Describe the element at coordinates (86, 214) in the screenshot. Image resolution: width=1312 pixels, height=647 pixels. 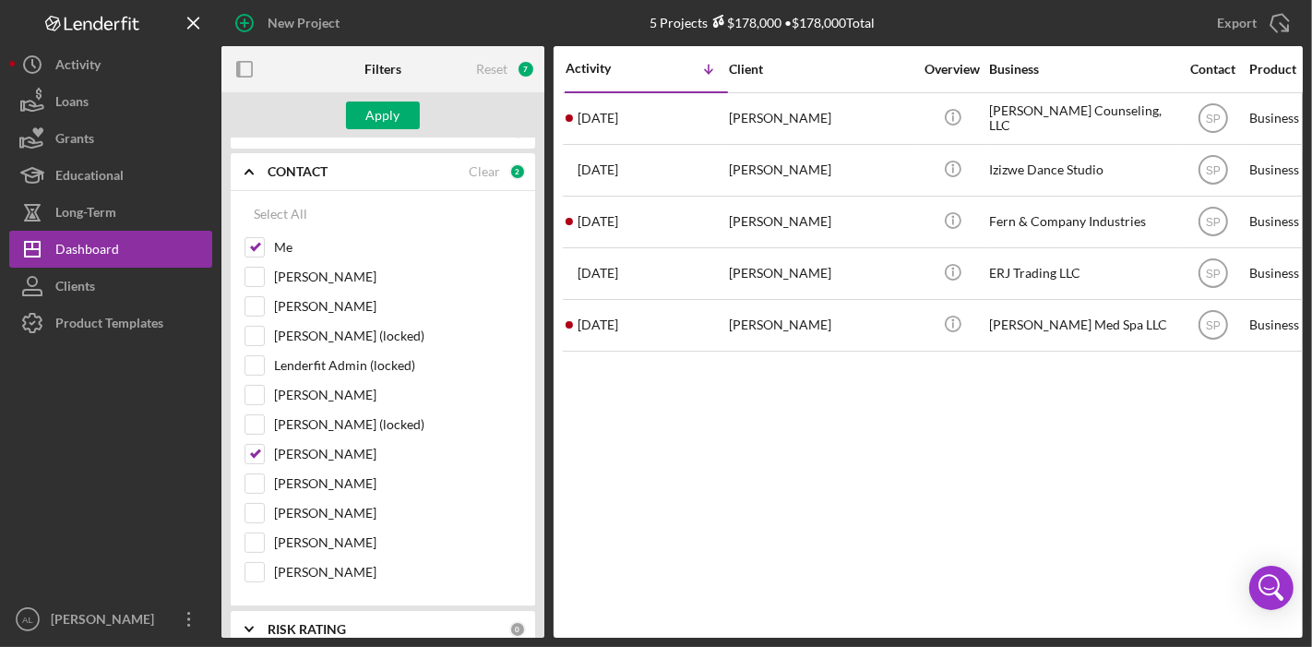
I see `div: Long-Term` at that location.